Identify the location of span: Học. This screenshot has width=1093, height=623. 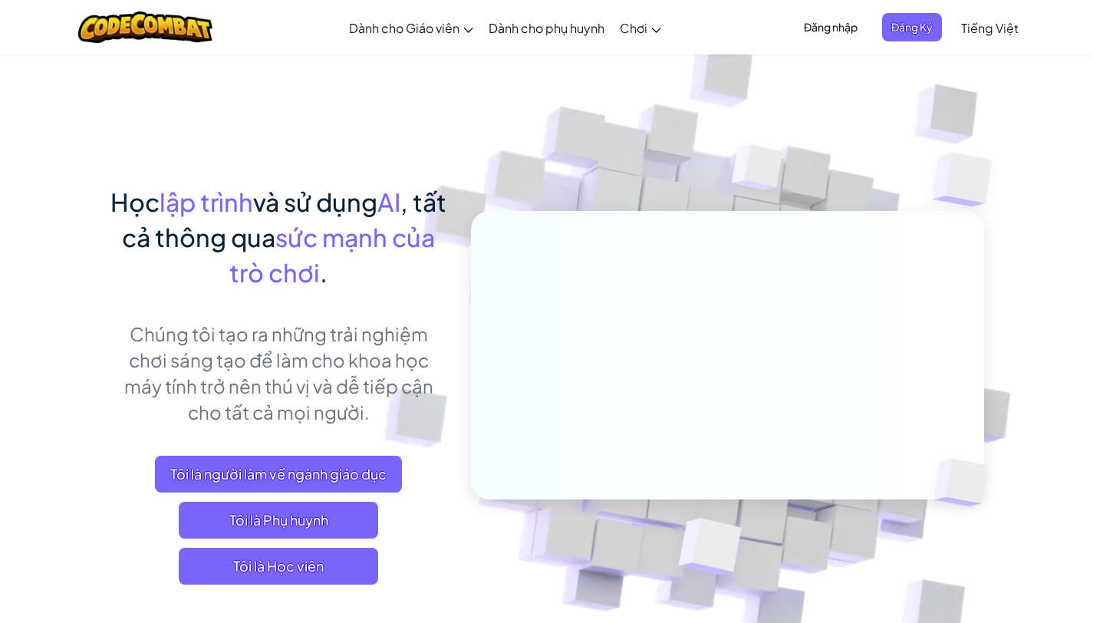
(135, 202).